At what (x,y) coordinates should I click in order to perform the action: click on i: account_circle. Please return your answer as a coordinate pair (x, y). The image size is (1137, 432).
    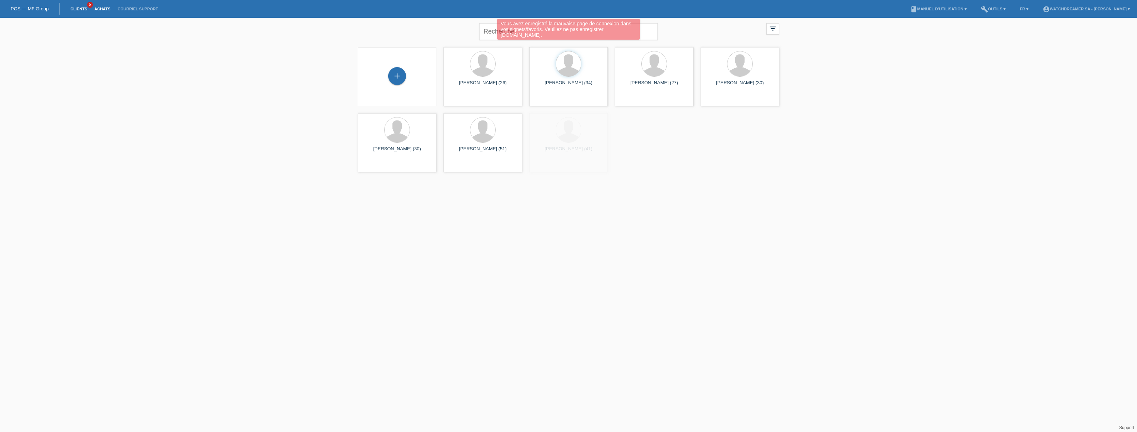
    Looking at the image, I should click on (1046, 9).